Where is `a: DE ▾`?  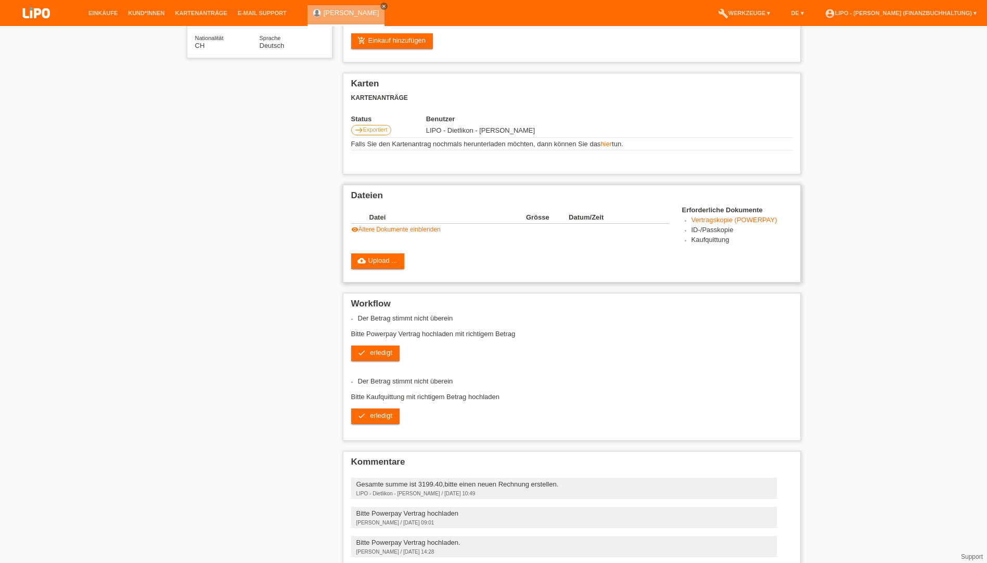 a: DE ▾ is located at coordinates (797, 13).